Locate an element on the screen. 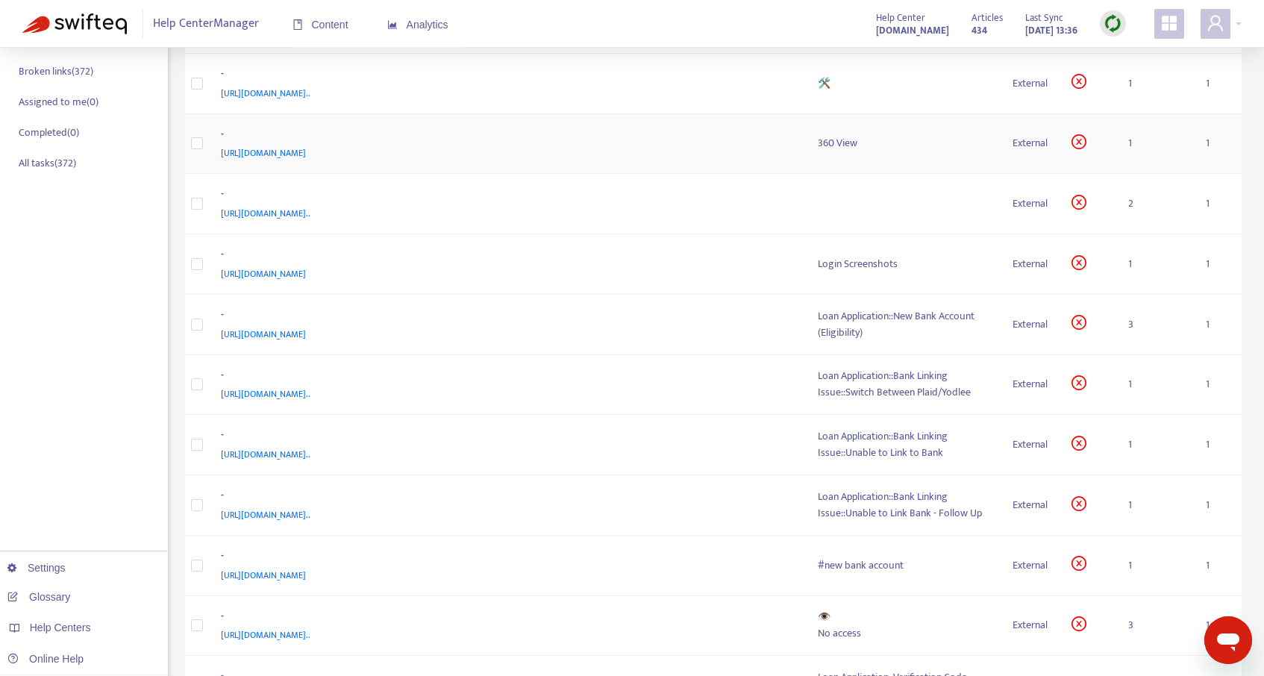 Image resolution: width=1264 pixels, height=676 pixels. td: 2 is located at coordinates (1155, 204).